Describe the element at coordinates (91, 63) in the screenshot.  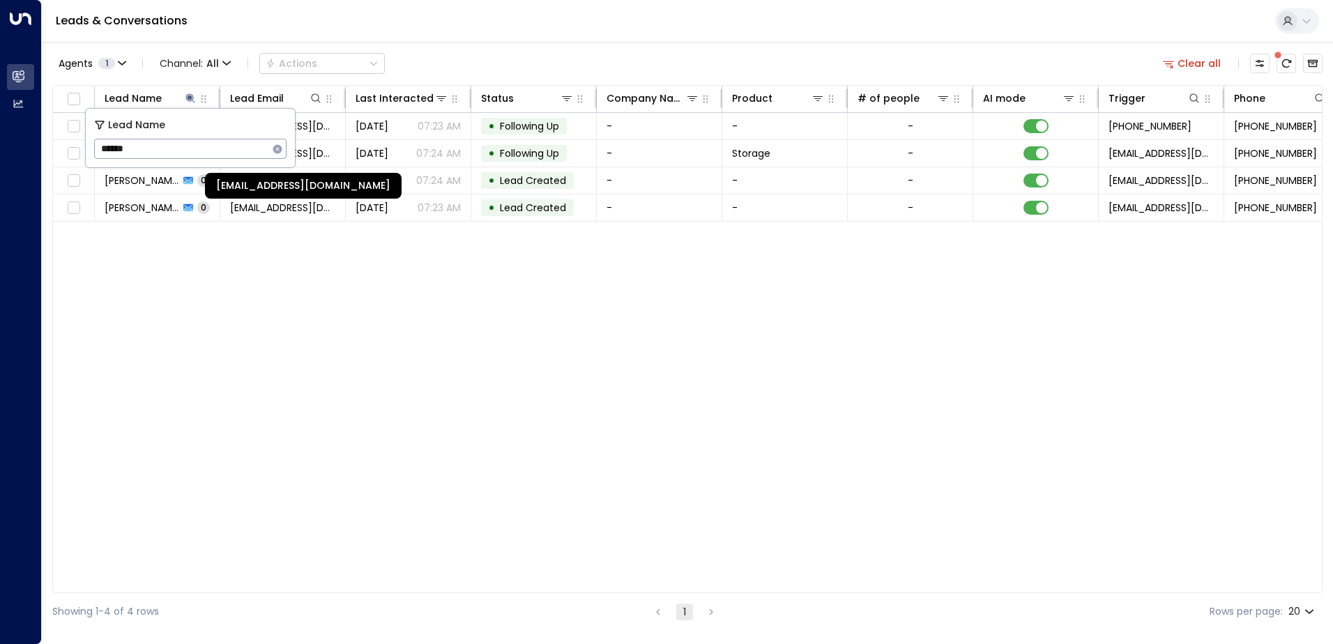
I see `button: Agents1` at that location.